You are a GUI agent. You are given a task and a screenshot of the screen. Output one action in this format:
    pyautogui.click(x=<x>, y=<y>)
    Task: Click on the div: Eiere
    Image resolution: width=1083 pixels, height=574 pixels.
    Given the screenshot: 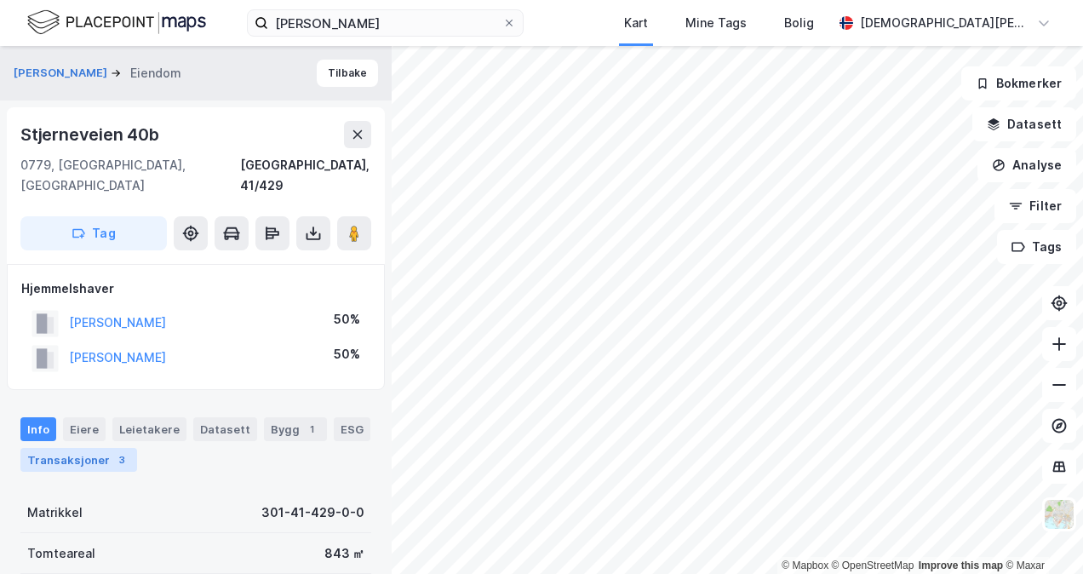 What is the action you would take?
    pyautogui.click(x=84, y=429)
    